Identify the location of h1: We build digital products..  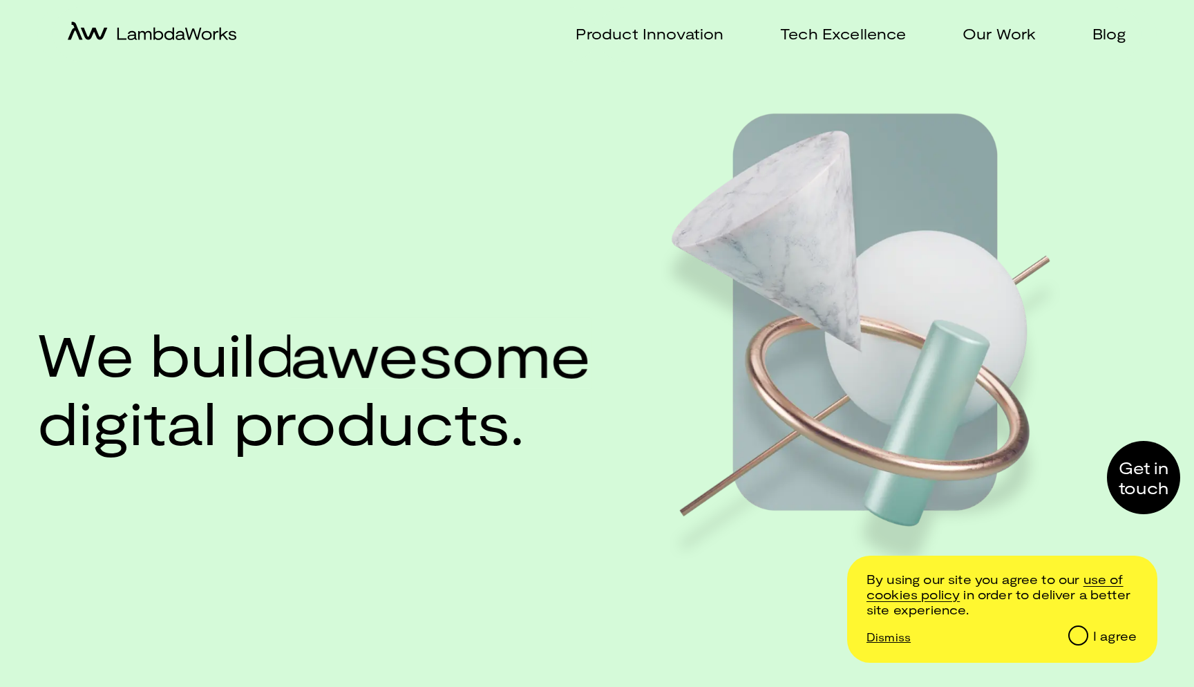
(310, 387).